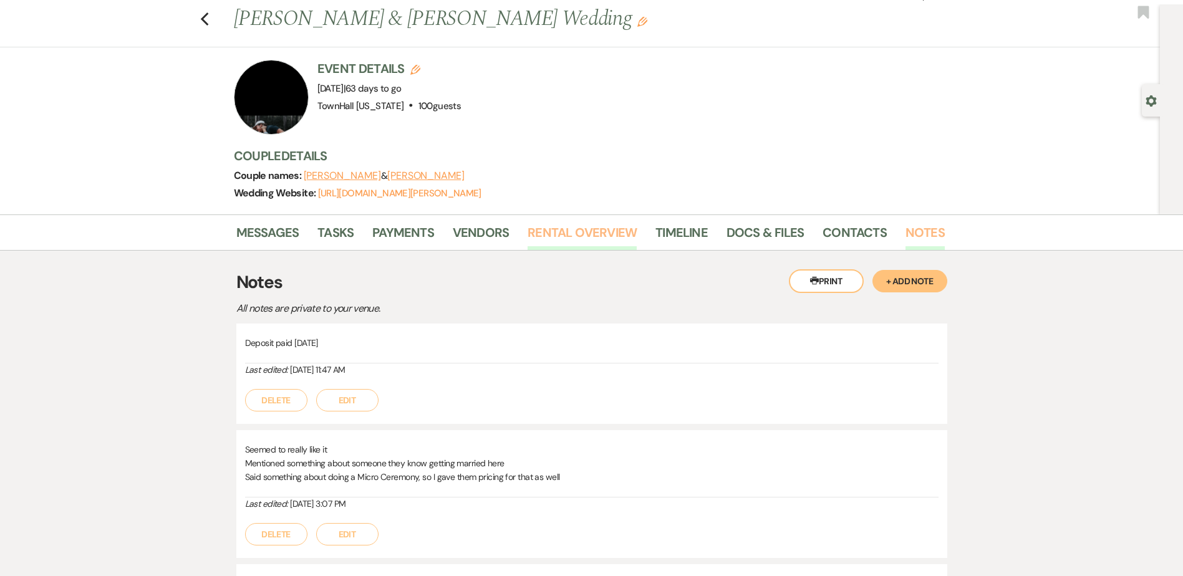 The height and width of the screenshot is (576, 1183). Describe the element at coordinates (374, 89) in the screenshot. I see `span: 63 days to go` at that location.